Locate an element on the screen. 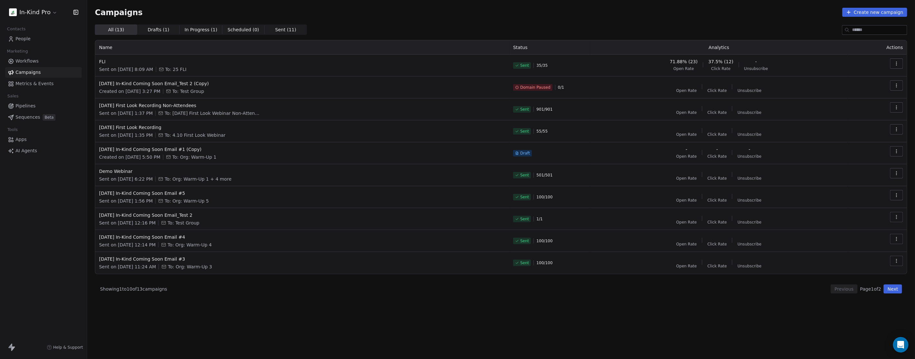  span: Tools is located at coordinates (12, 130).